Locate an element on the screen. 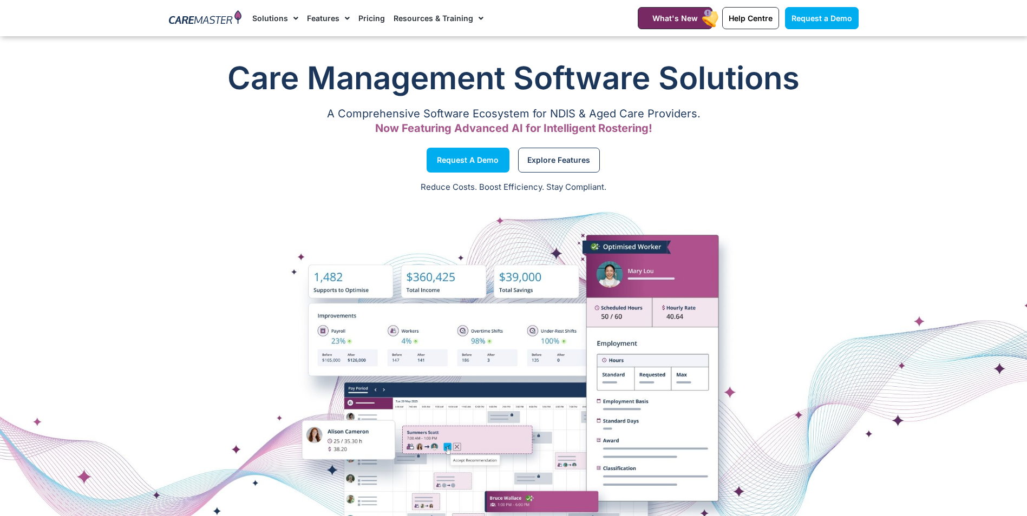 The height and width of the screenshot is (516, 1027). p: A Comprehensive Software Ecosystem for NDIS & Aged Care Providers. is located at coordinates (514, 114).